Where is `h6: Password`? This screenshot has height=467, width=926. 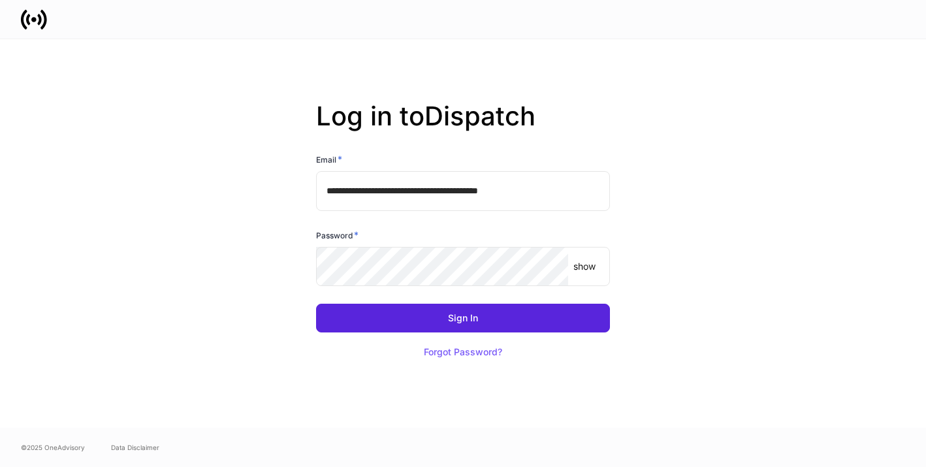
h6: Password is located at coordinates (337, 235).